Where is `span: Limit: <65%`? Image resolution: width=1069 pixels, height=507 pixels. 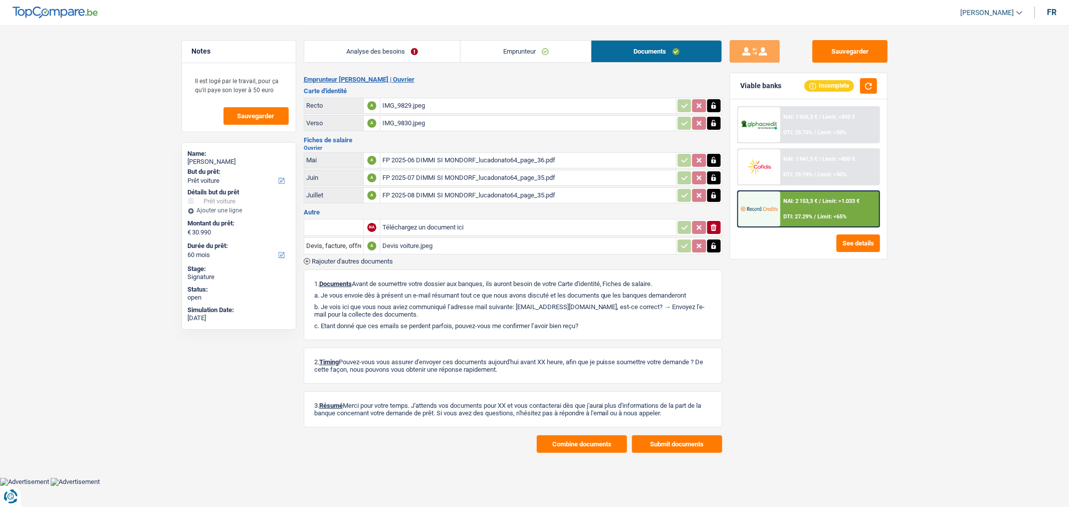
span: Limit: <65% is located at coordinates (832, 216).